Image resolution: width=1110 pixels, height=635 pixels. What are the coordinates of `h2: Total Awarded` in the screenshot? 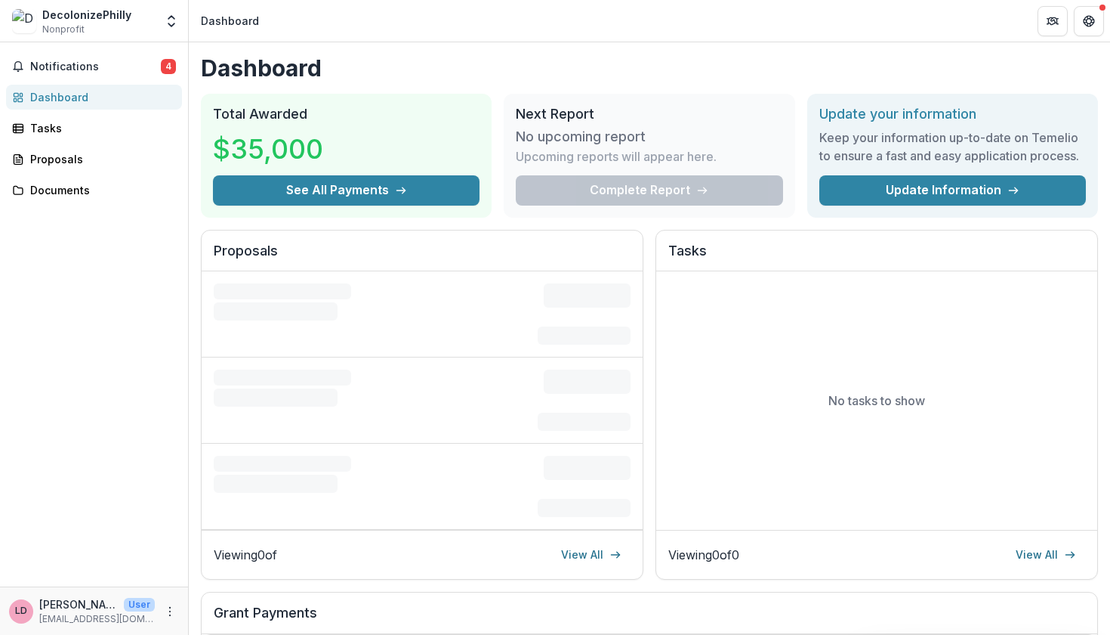 It's located at (346, 114).